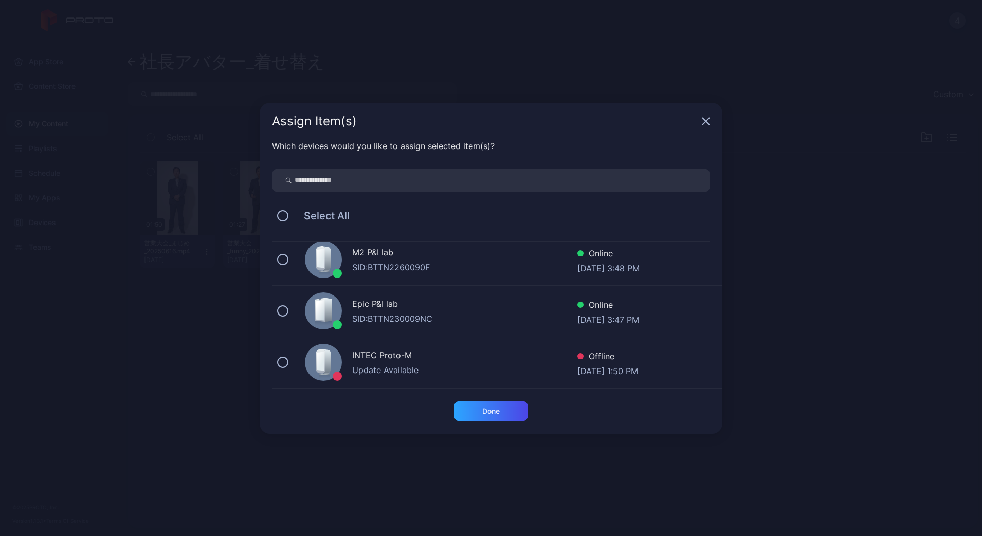 This screenshot has width=982, height=536. Describe the element at coordinates (465, 356) in the screenshot. I see `div: INTEC Proto-M` at that location.